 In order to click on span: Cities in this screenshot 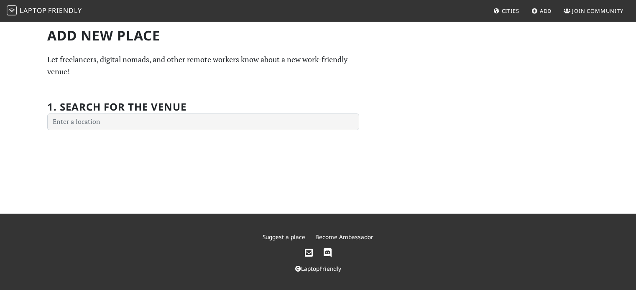, I will do `click(510, 11)`.